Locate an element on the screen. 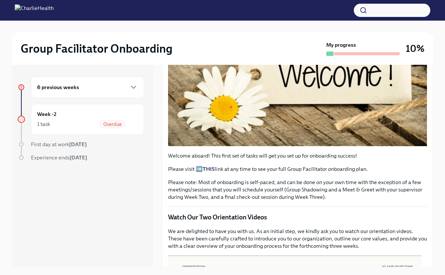 The height and width of the screenshot is (275, 445). h6: Week -2 is located at coordinates (47, 114).